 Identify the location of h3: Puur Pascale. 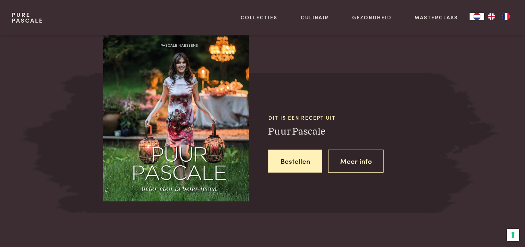
(349, 132).